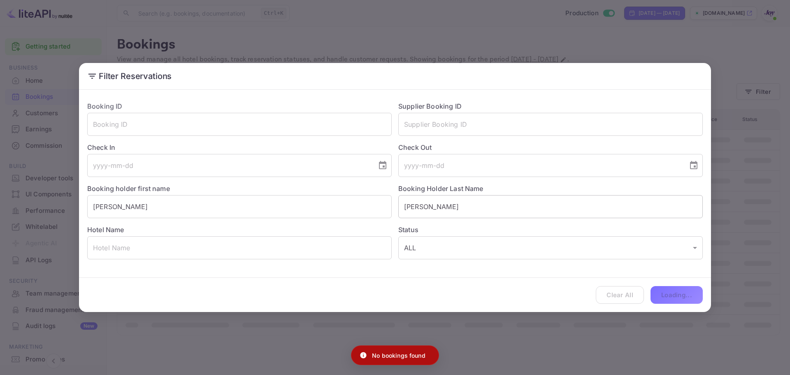 The width and height of the screenshot is (790, 375). I want to click on label: Check Out, so click(550, 147).